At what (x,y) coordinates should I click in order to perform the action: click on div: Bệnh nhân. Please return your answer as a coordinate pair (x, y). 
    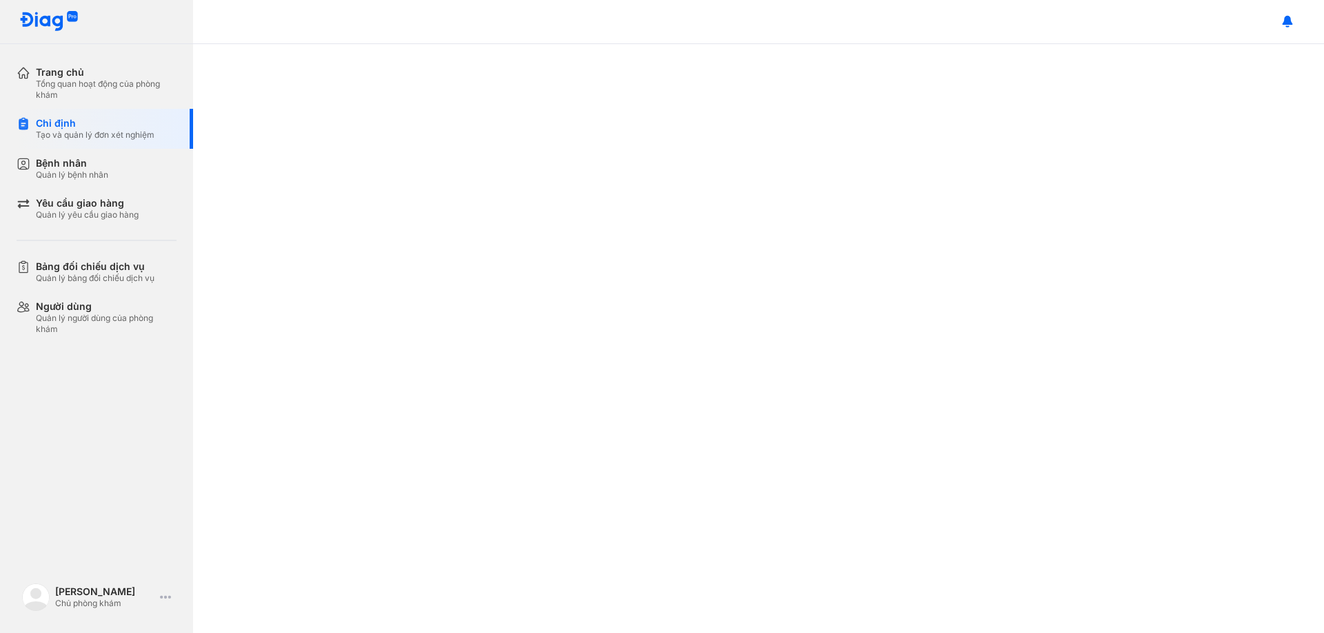
    Looking at the image, I should click on (72, 163).